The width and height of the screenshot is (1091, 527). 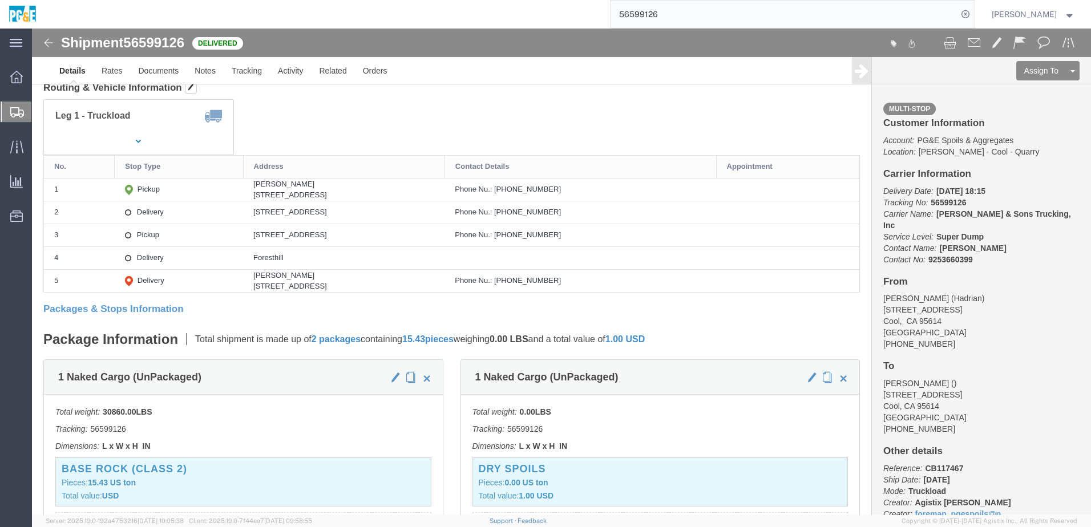 I want to click on span: Evelyn Angel, so click(x=1024, y=14).